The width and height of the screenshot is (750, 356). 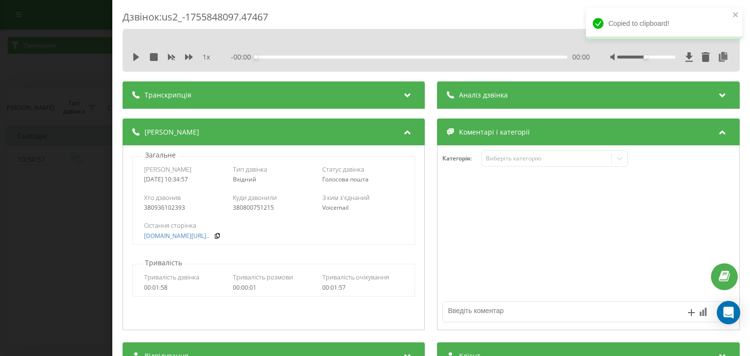 I want to click on p: Тривалість, so click(x=164, y=263).